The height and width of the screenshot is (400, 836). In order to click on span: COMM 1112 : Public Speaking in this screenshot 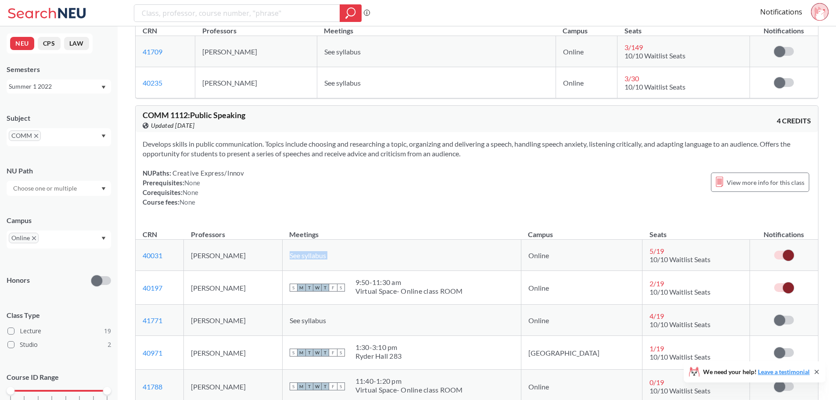, I will do `click(194, 115)`.